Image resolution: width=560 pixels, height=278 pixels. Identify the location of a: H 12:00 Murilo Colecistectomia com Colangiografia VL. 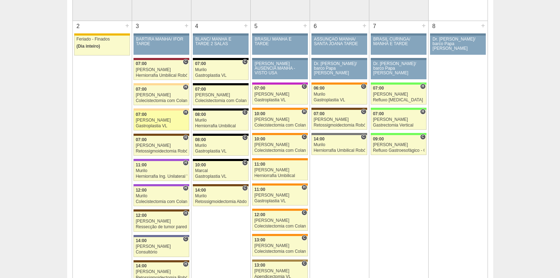
(161, 196).